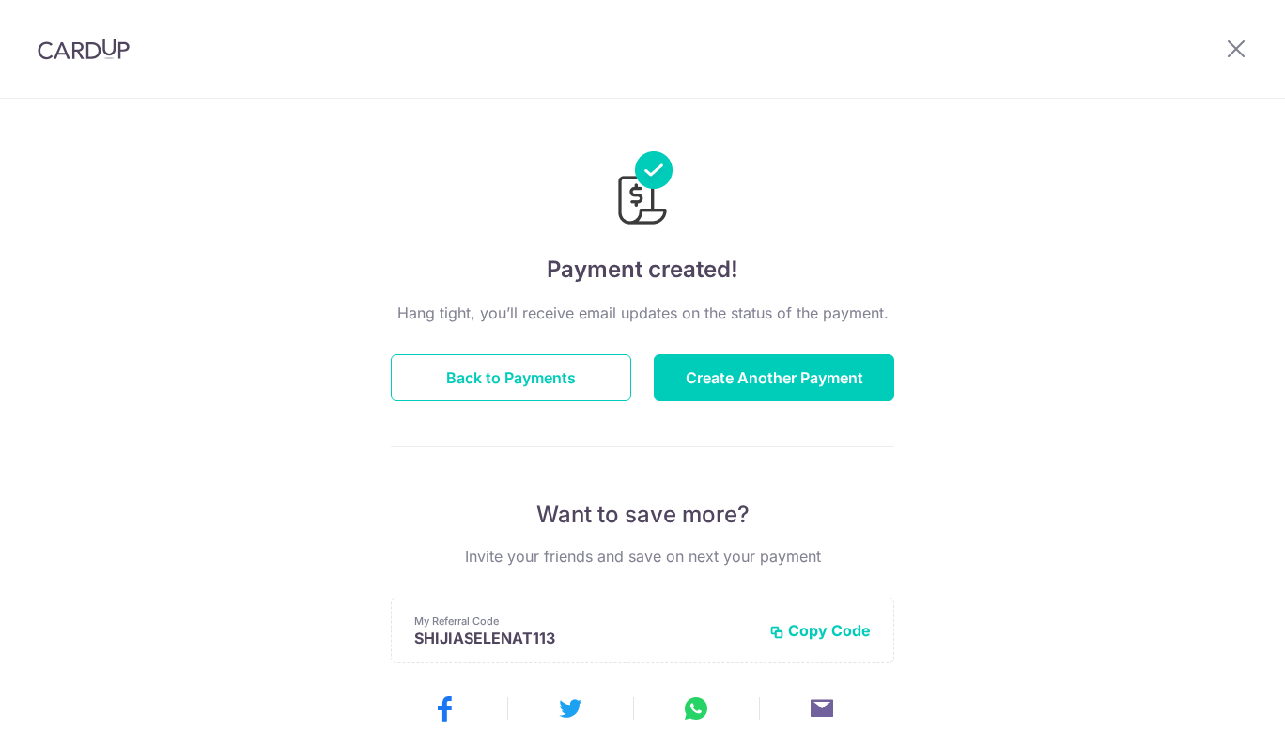 The width and height of the screenshot is (1285, 730). I want to click on p: Want to save more?, so click(642, 515).